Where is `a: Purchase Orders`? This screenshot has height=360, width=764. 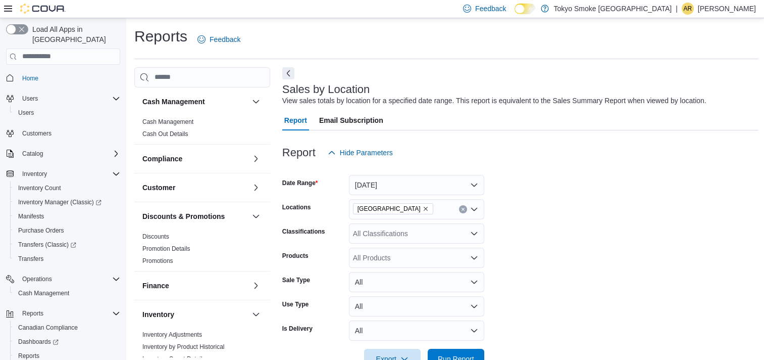
a: Purchase Orders is located at coordinates (41, 230).